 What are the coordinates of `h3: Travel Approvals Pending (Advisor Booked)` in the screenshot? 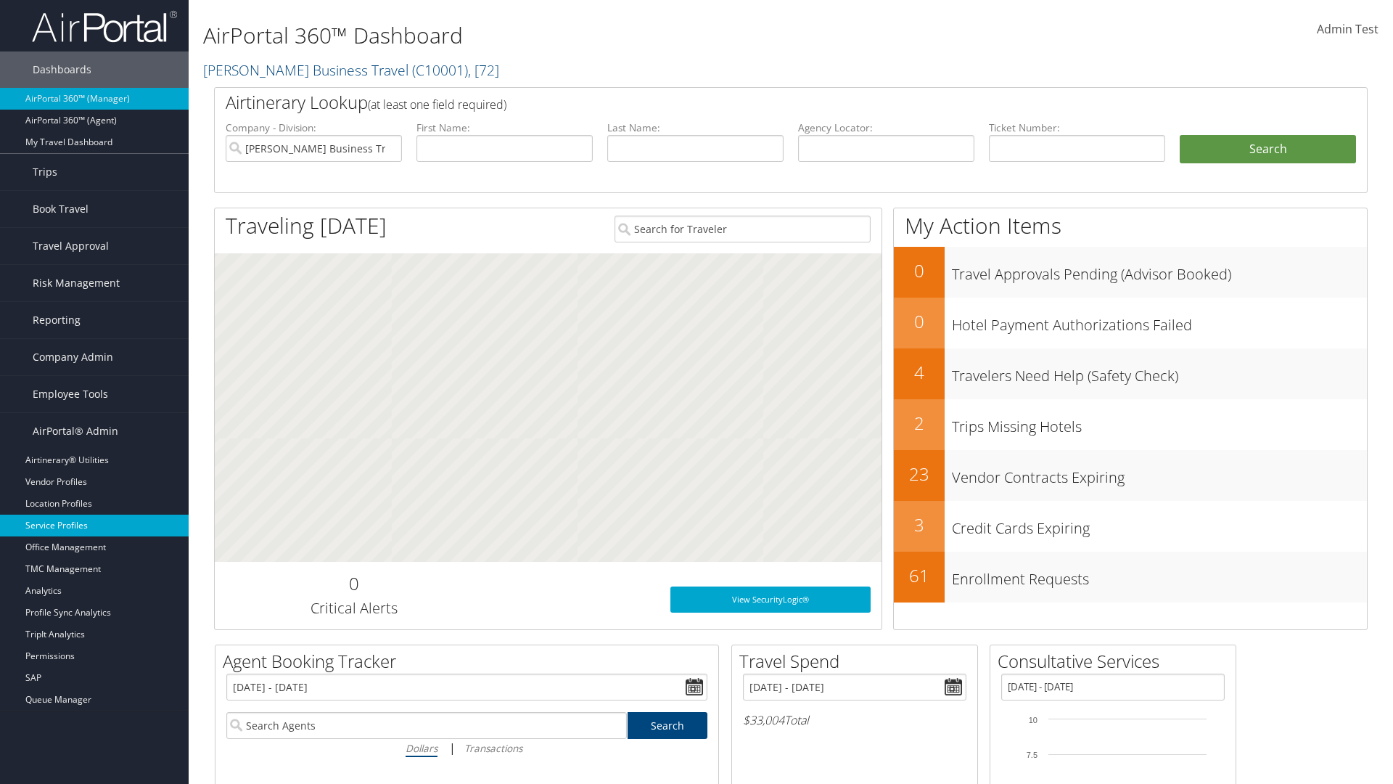 It's located at (1160, 271).